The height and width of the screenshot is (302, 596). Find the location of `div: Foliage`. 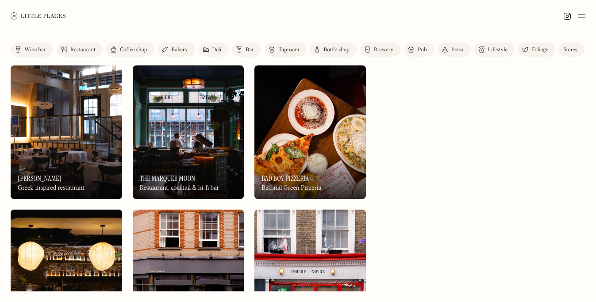

div: Foliage is located at coordinates (540, 50).